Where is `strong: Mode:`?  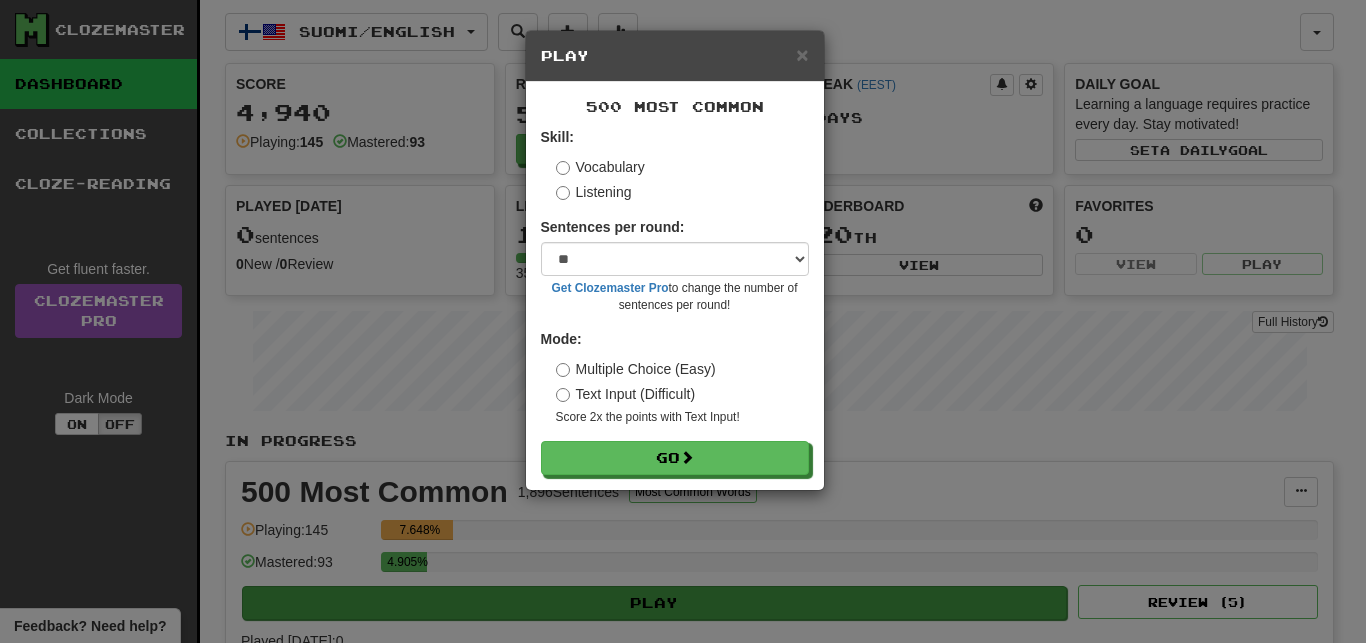
strong: Mode: is located at coordinates (561, 339).